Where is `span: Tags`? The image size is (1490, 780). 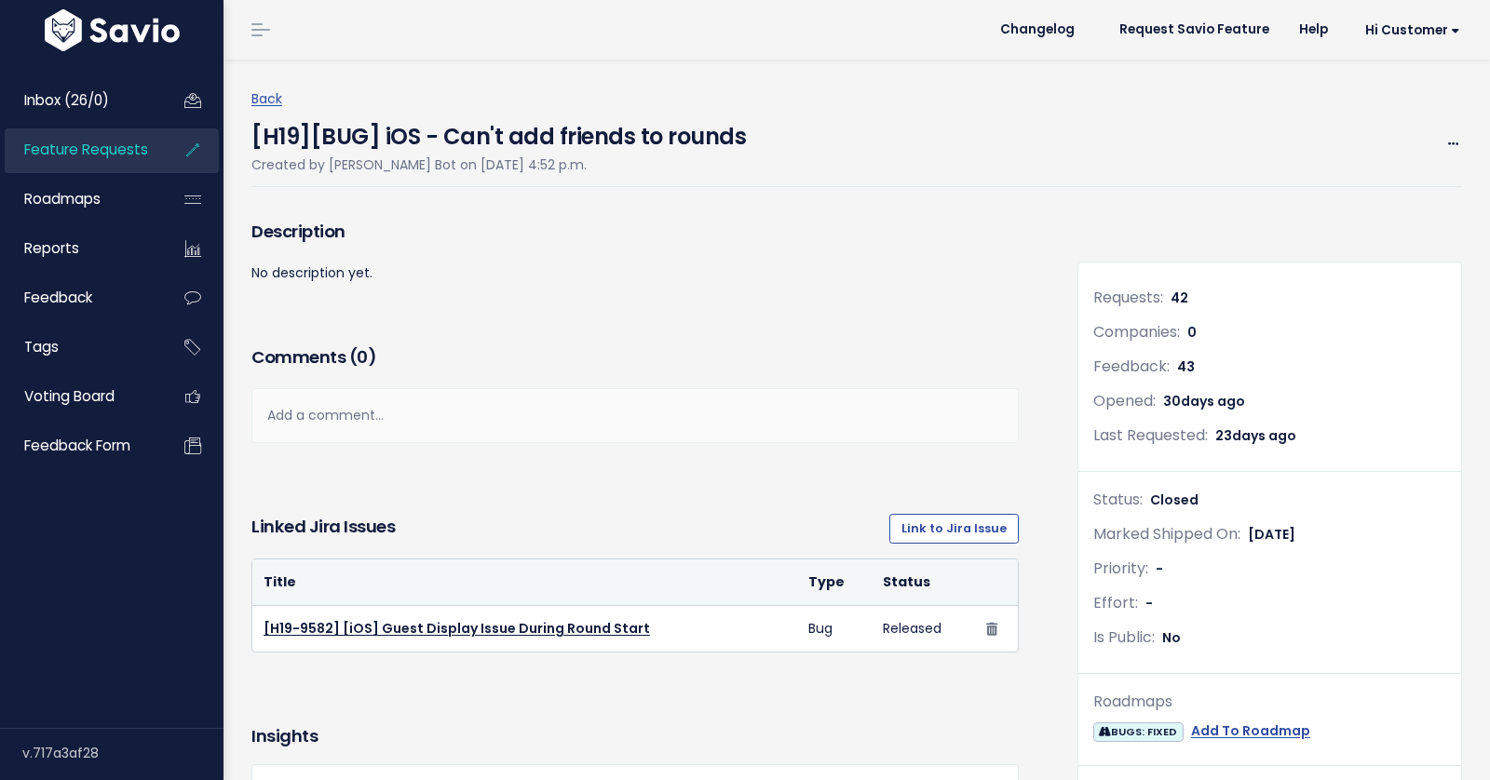
span: Tags is located at coordinates (41, 346).